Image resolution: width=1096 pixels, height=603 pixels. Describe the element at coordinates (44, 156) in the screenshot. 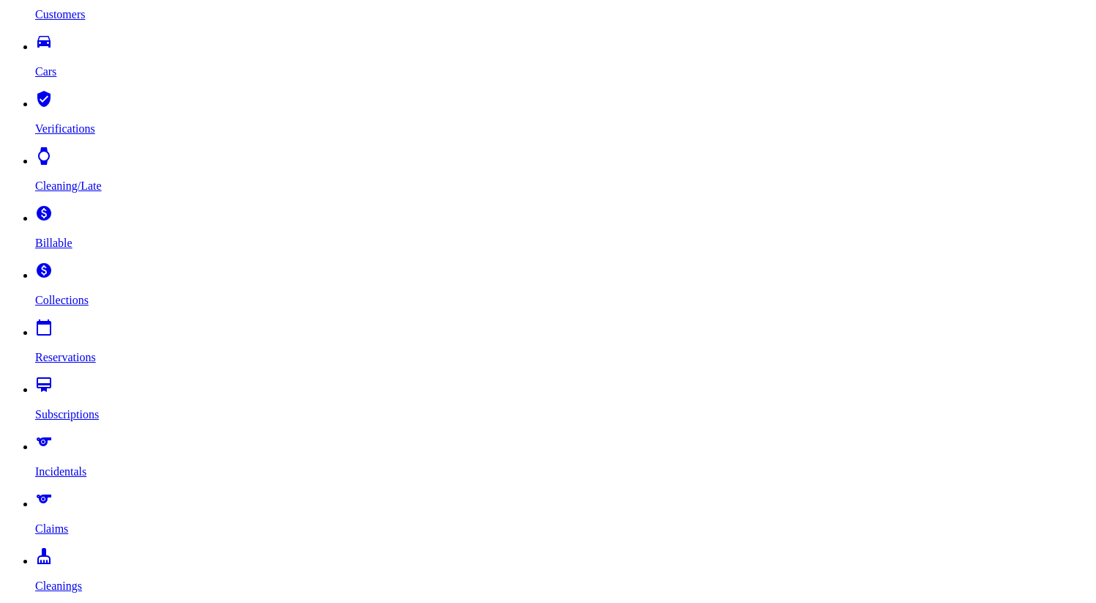

I see `i: watch` at that location.